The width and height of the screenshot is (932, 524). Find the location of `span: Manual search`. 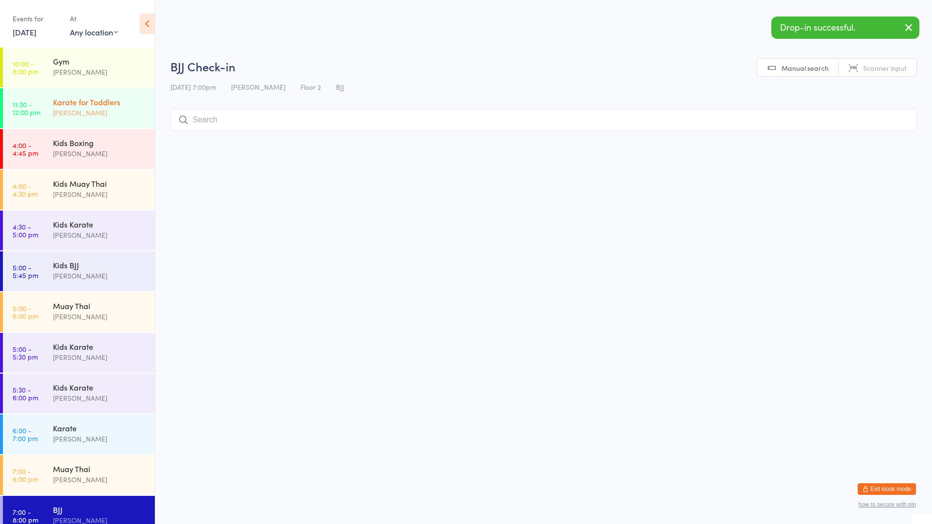

span: Manual search is located at coordinates (805, 68).